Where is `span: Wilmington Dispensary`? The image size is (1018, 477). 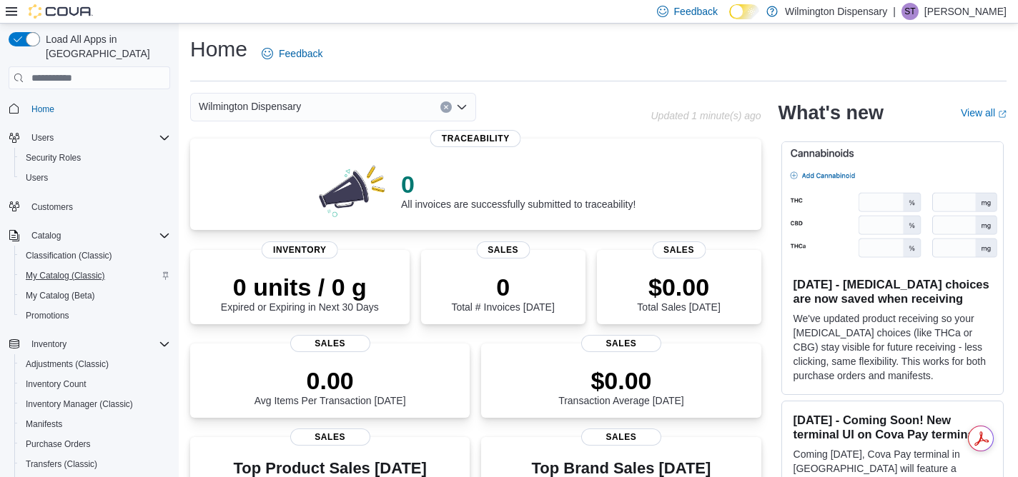 span: Wilmington Dispensary is located at coordinates (249, 106).